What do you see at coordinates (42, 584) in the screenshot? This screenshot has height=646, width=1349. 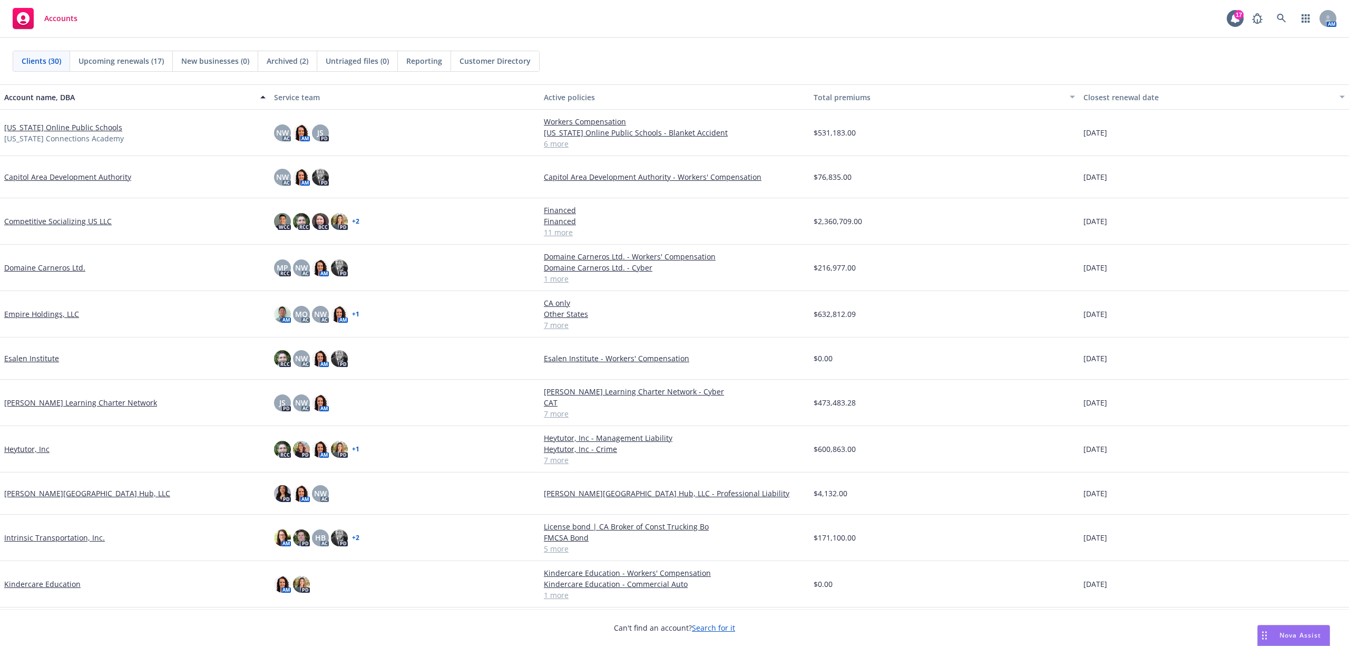 I see `a: Kindercare Education` at bounding box center [42, 584].